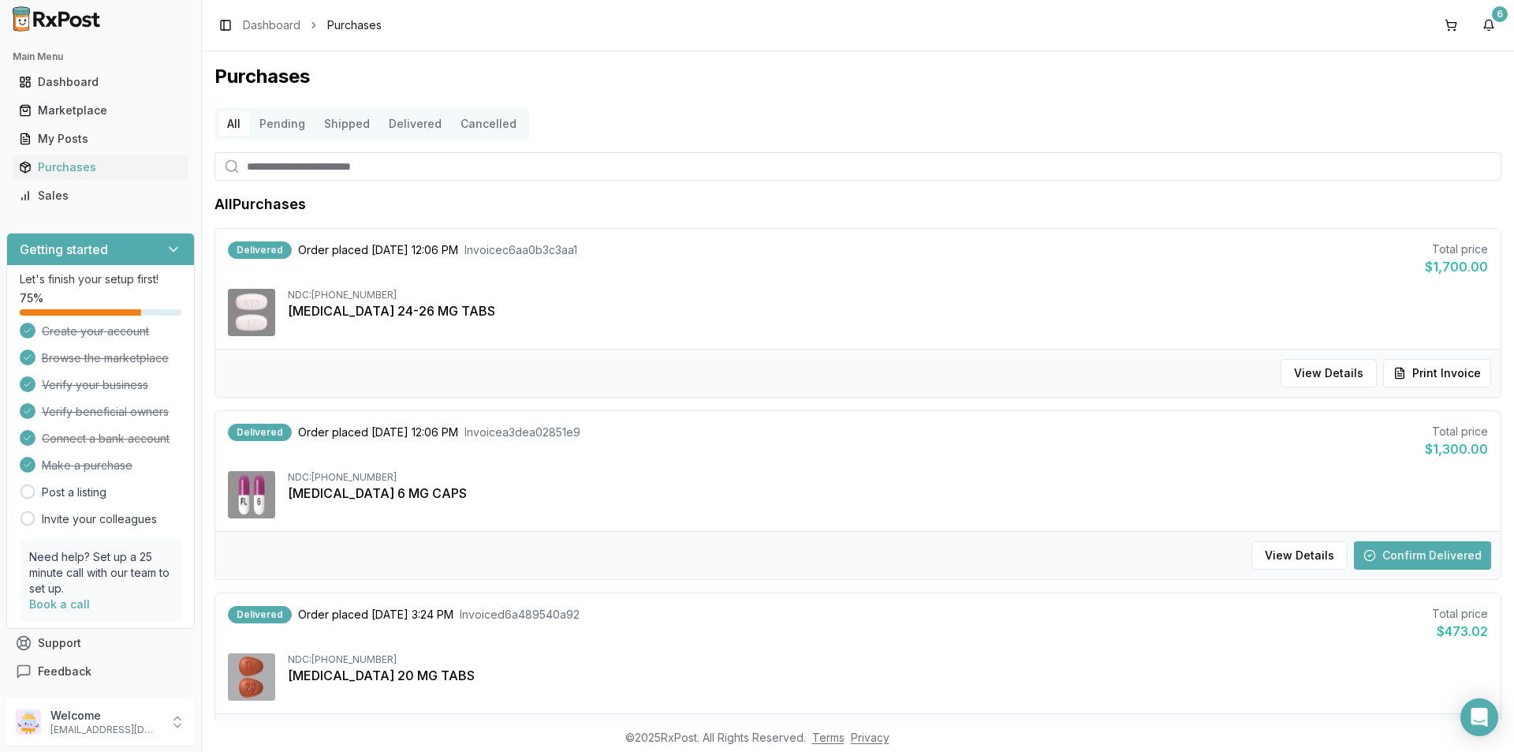  I want to click on a: Pending, so click(282, 124).